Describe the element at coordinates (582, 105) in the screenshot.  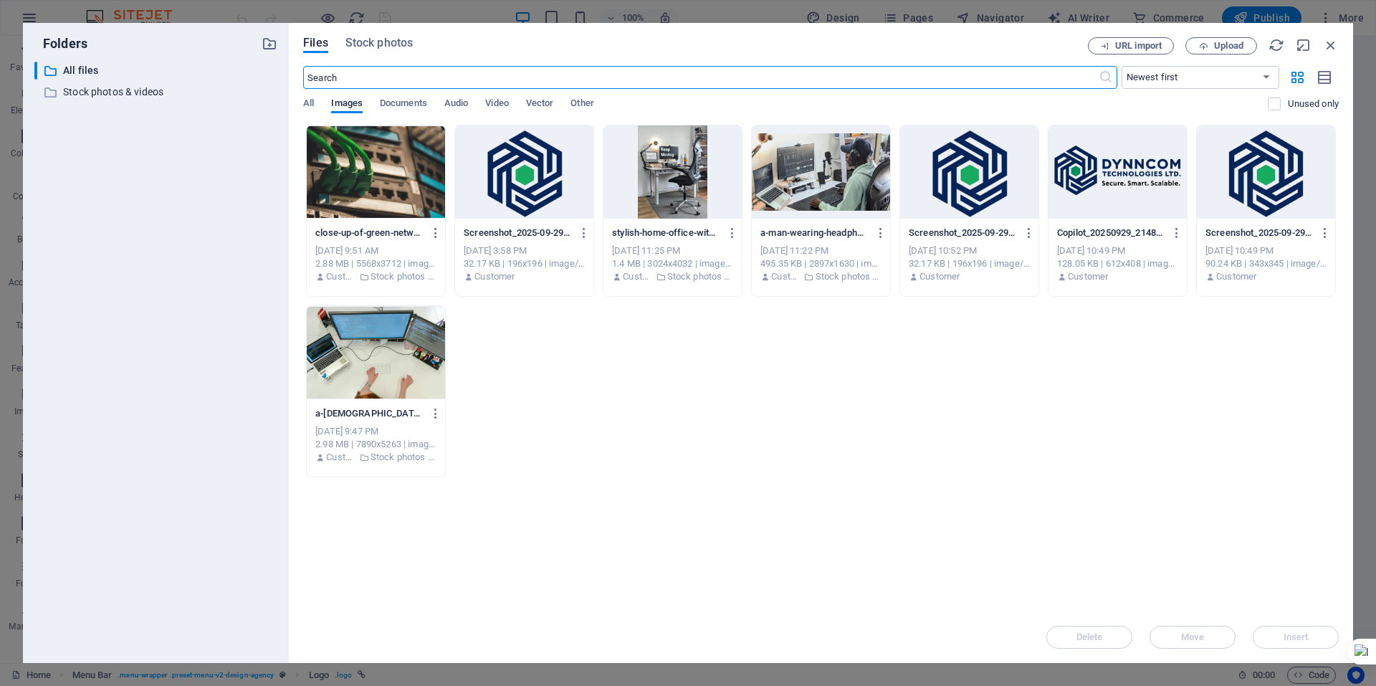
I see `span: Other` at that location.